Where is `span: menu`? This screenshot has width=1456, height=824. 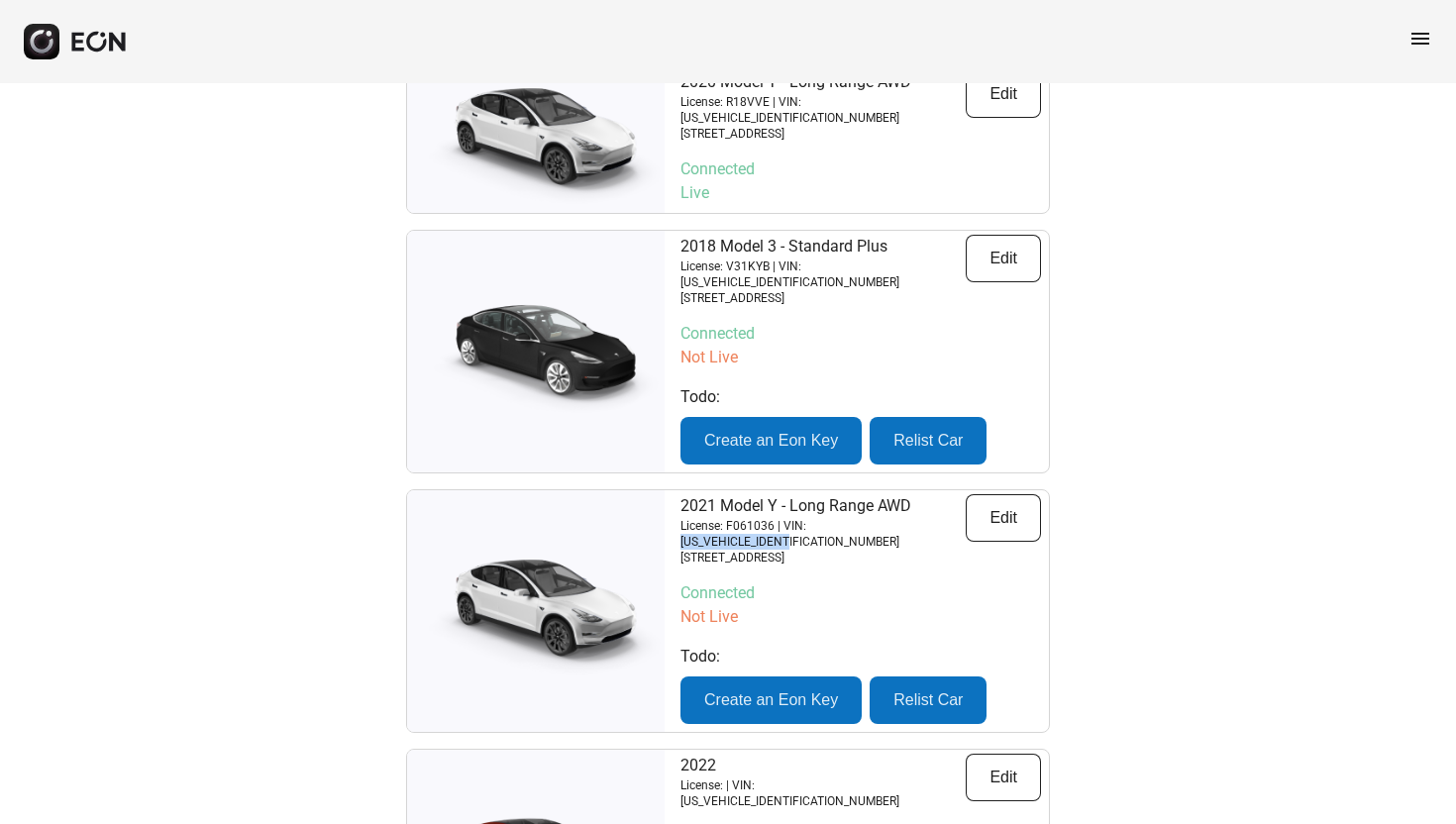
span: menu is located at coordinates (1420, 39).